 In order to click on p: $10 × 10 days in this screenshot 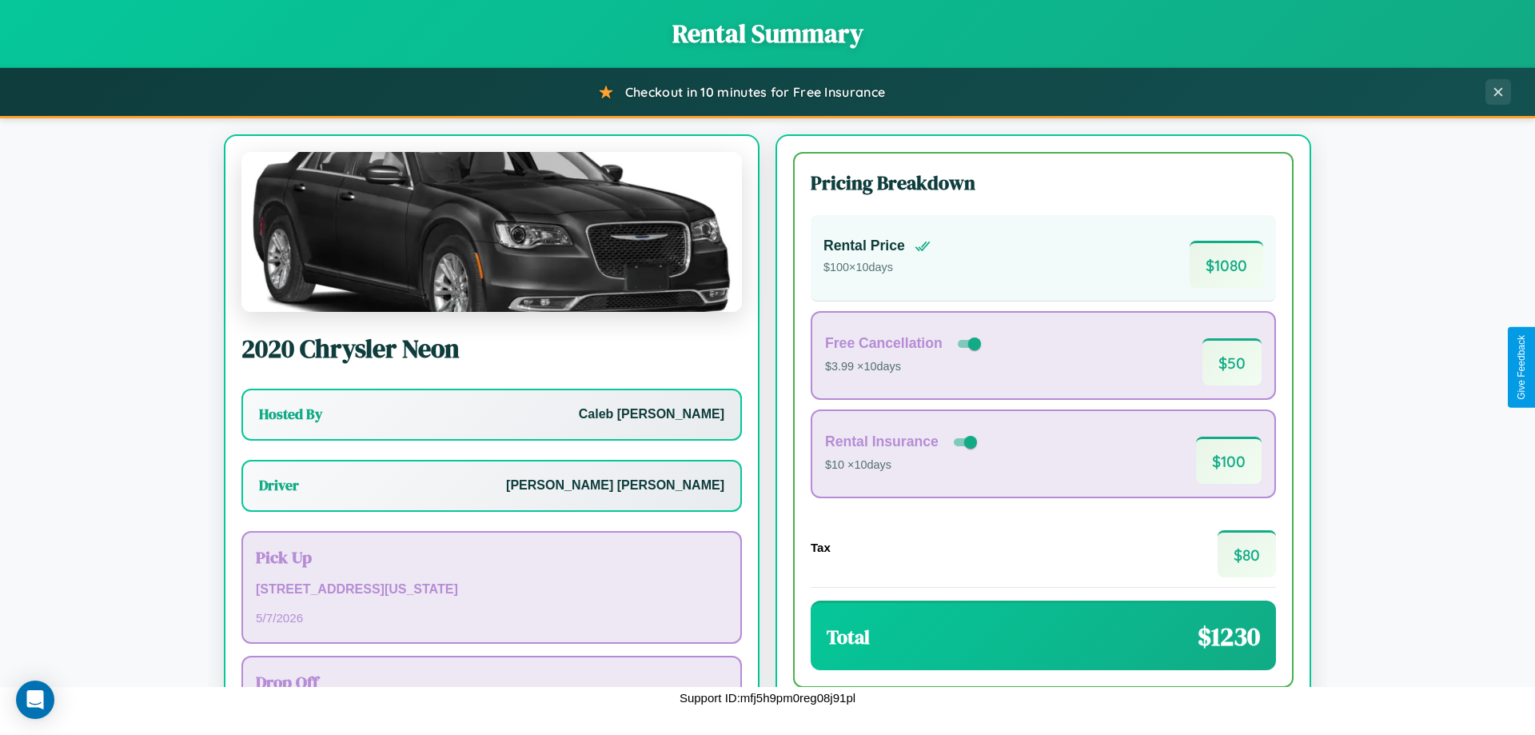, I will do `click(903, 465)`.